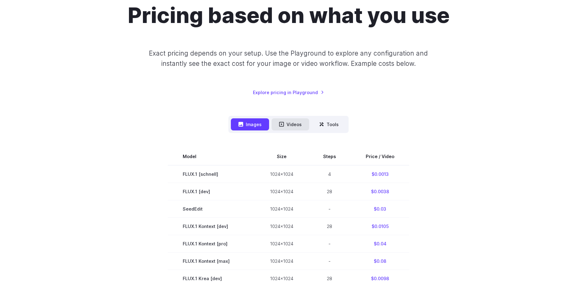  I want to click on h1: Pricing based on what you use, so click(289, 15).